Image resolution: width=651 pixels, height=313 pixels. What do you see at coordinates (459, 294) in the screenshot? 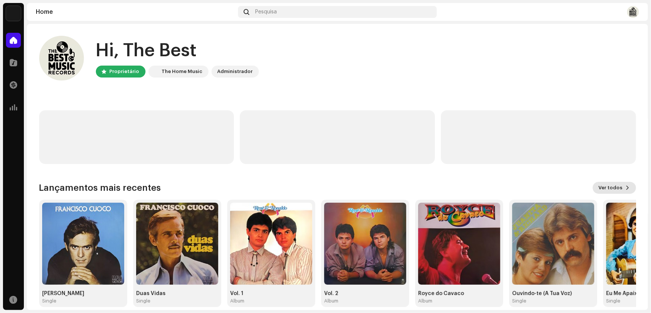
I see `div: Royce do Cavaco` at bounding box center [459, 294].